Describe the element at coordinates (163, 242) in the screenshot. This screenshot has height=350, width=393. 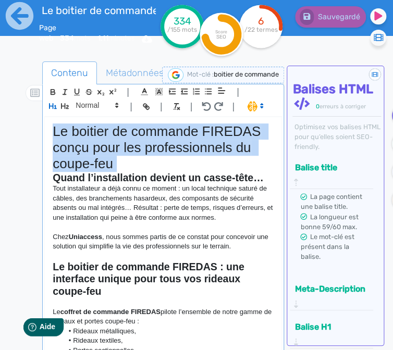
I see `p: Chez , nous sommes partis de ce constat pour concevoir une solution qui simplifie la vie des prof...` at that location.